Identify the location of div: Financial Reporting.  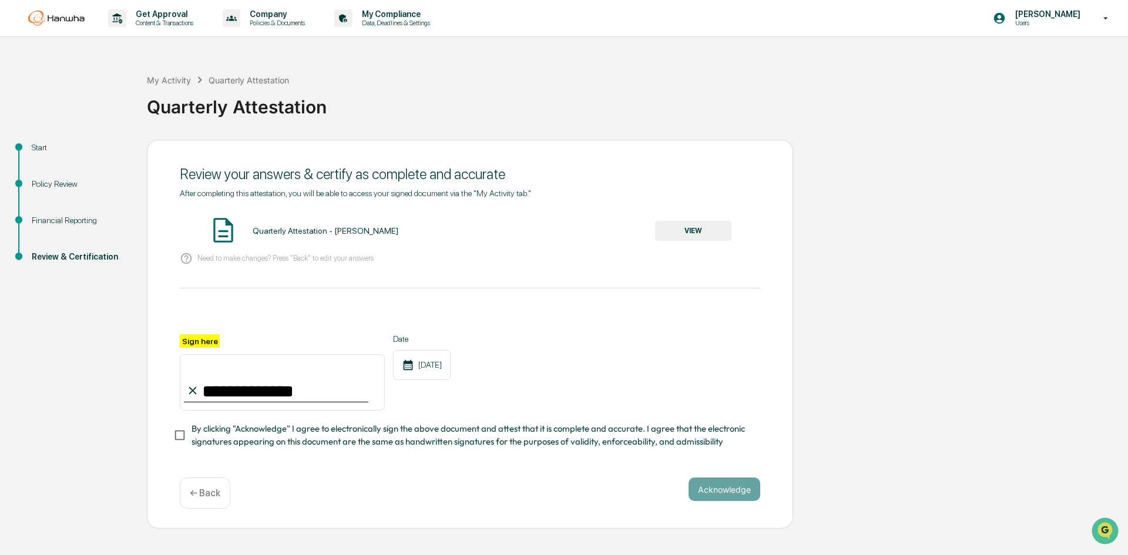
(80, 220).